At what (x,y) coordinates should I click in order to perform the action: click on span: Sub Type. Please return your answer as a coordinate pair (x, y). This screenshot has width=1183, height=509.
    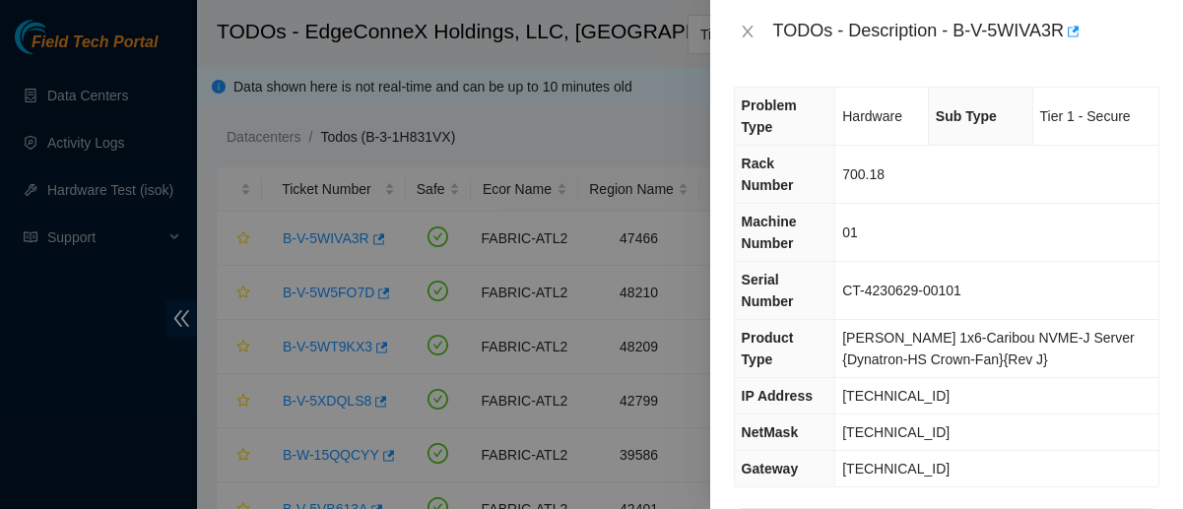
    Looking at the image, I should click on (966, 116).